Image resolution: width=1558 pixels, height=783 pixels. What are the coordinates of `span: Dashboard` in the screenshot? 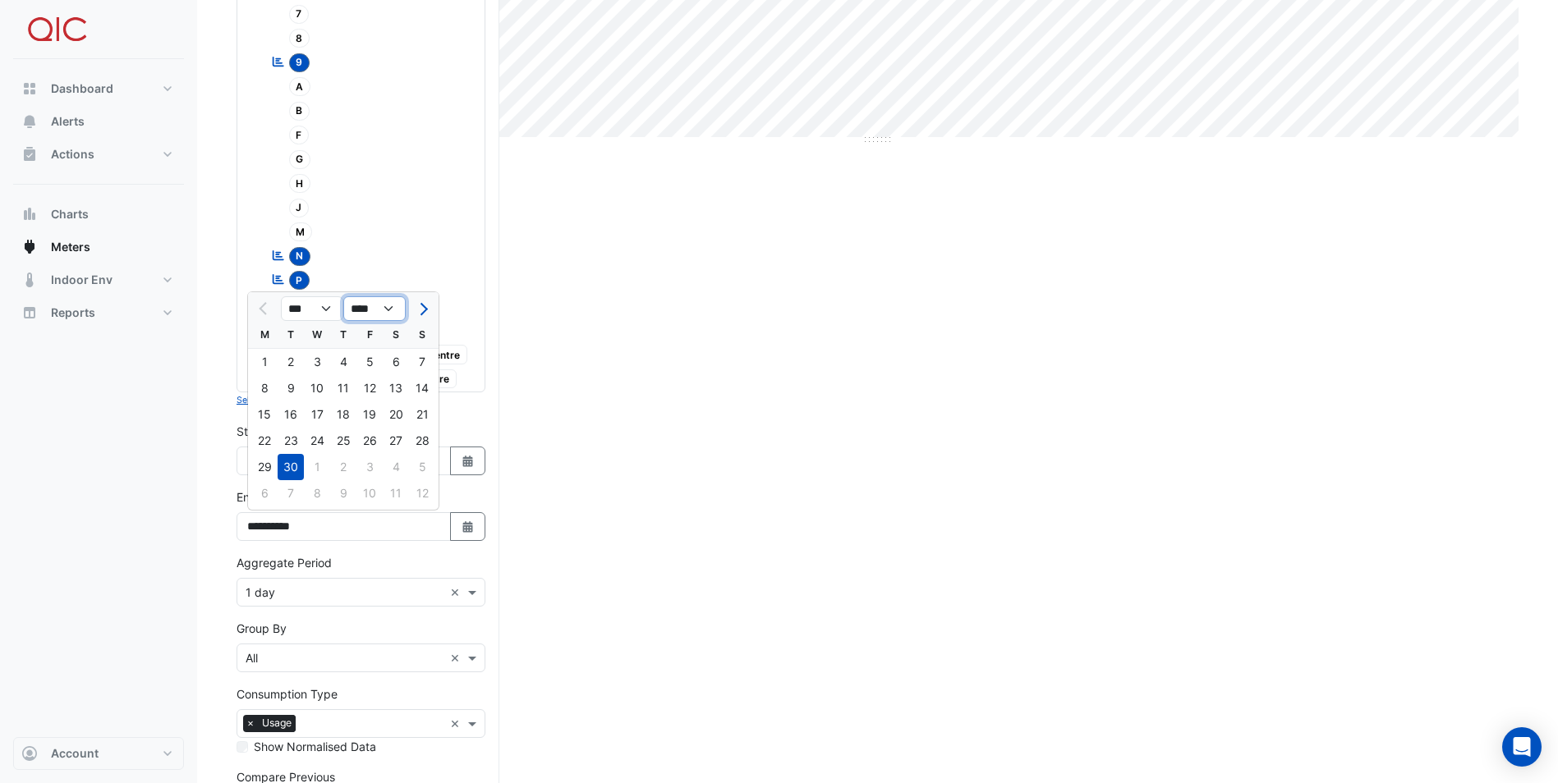 It's located at (82, 89).